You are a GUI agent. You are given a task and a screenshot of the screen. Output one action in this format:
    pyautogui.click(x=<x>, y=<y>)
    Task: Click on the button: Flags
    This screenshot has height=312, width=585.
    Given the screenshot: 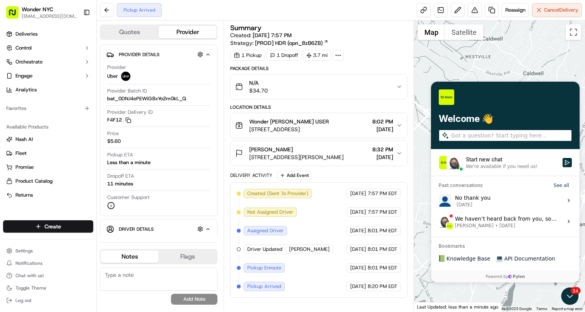 What is the action you would take?
    pyautogui.click(x=188, y=257)
    